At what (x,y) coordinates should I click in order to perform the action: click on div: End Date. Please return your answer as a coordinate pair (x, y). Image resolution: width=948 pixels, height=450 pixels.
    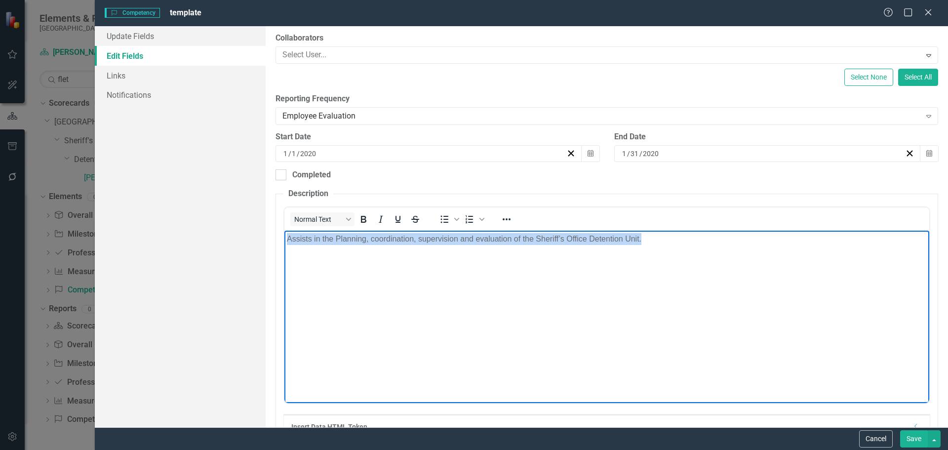
    Looking at the image, I should click on (776, 137).